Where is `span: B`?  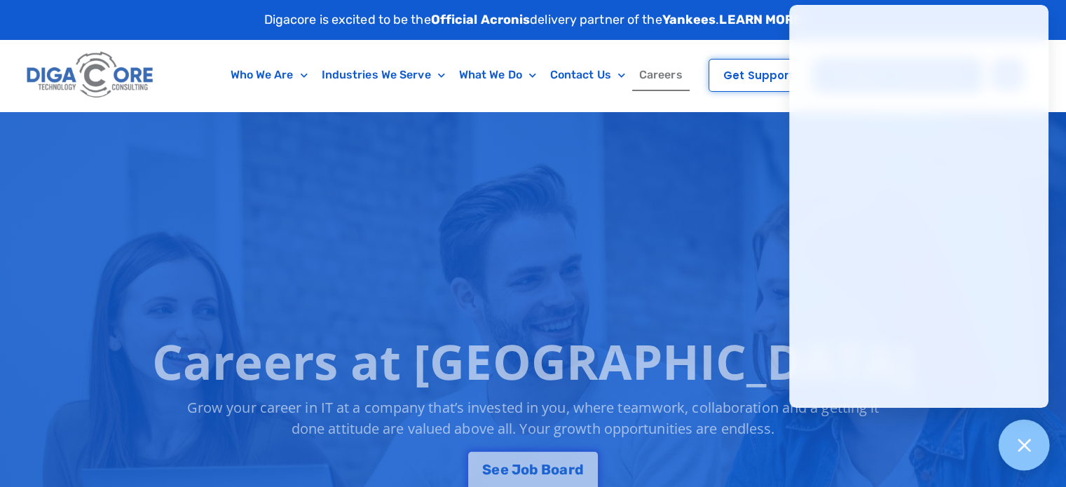
span: B is located at coordinates (546, 453).